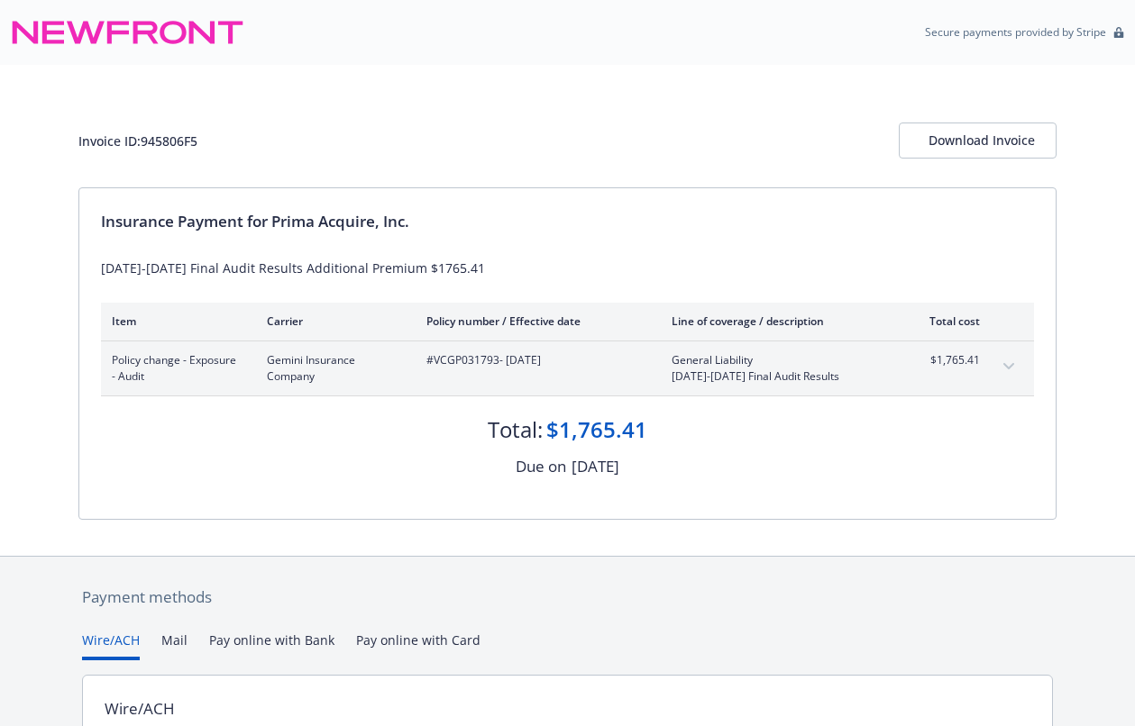 This screenshot has width=1135, height=726. What do you see at coordinates (1015, 32) in the screenshot?
I see `p: Secure payments provided by Stripe` at bounding box center [1015, 32].